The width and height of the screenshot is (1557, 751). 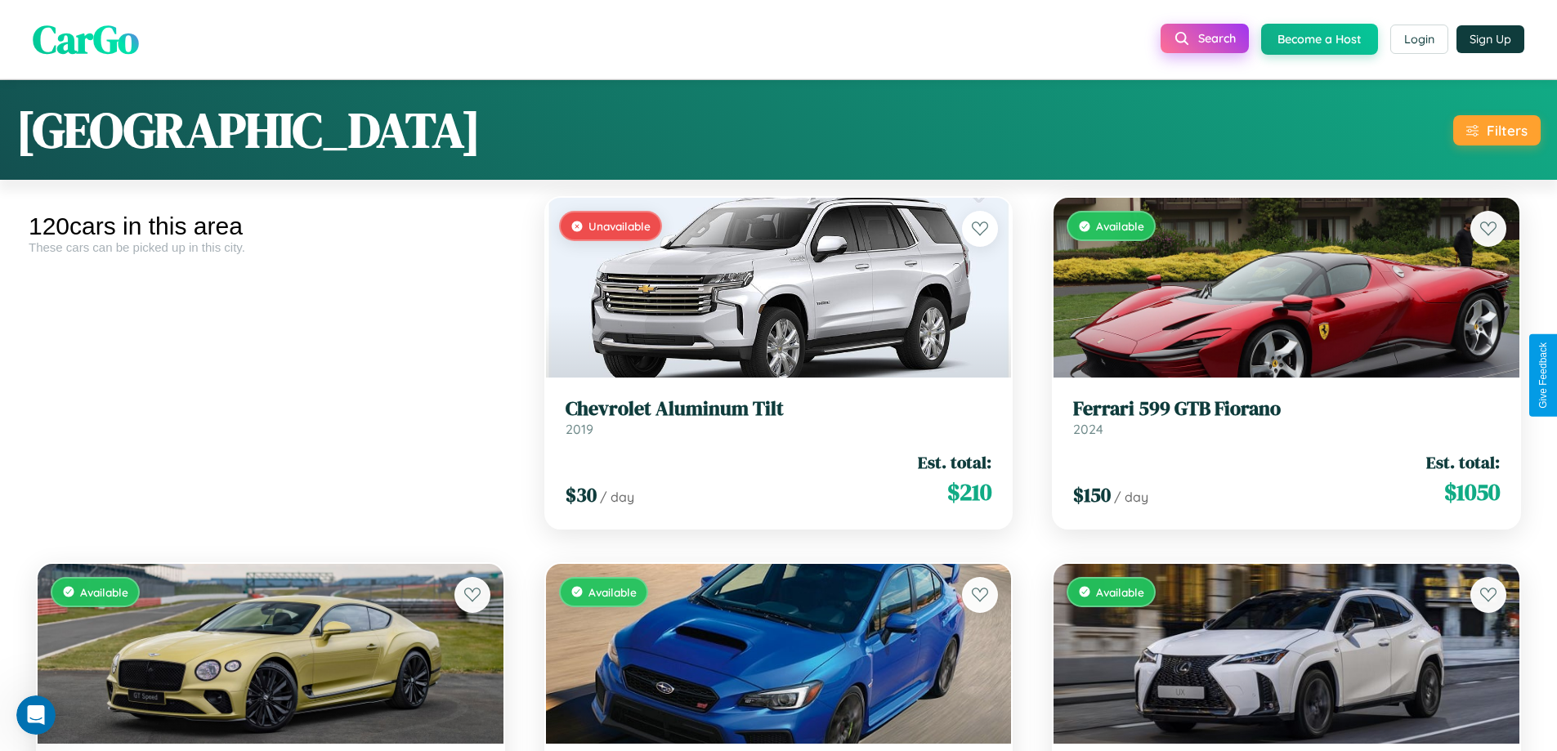 I want to click on div: Filters, so click(x=1507, y=130).